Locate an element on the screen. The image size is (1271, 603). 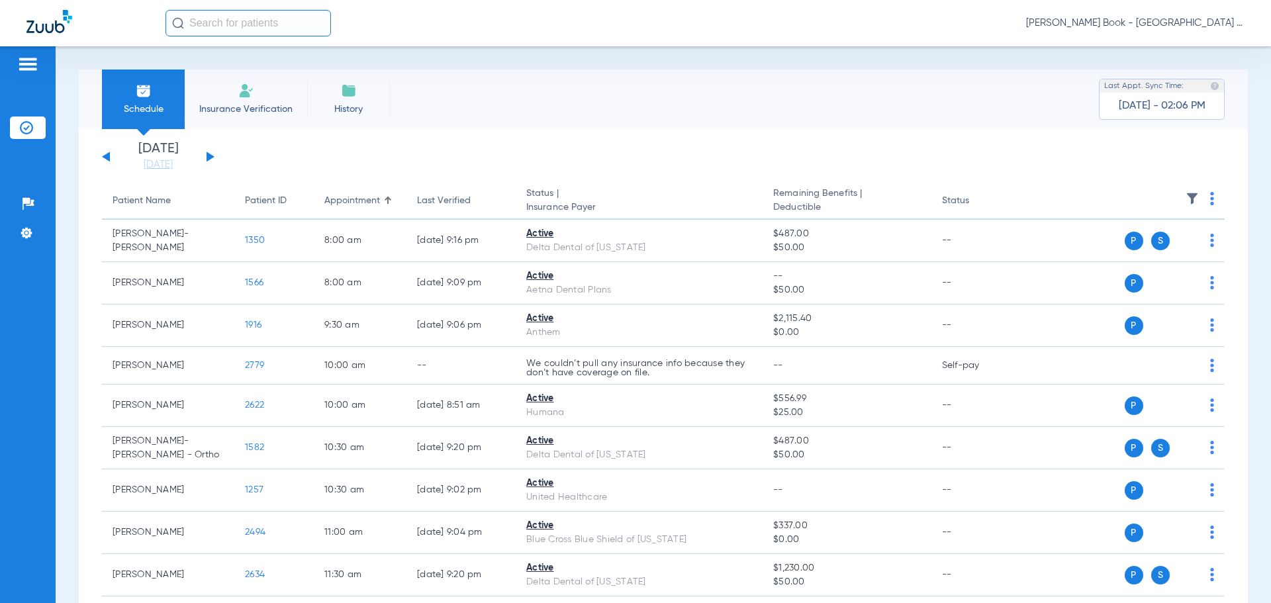
th: Status | is located at coordinates (639, 201).